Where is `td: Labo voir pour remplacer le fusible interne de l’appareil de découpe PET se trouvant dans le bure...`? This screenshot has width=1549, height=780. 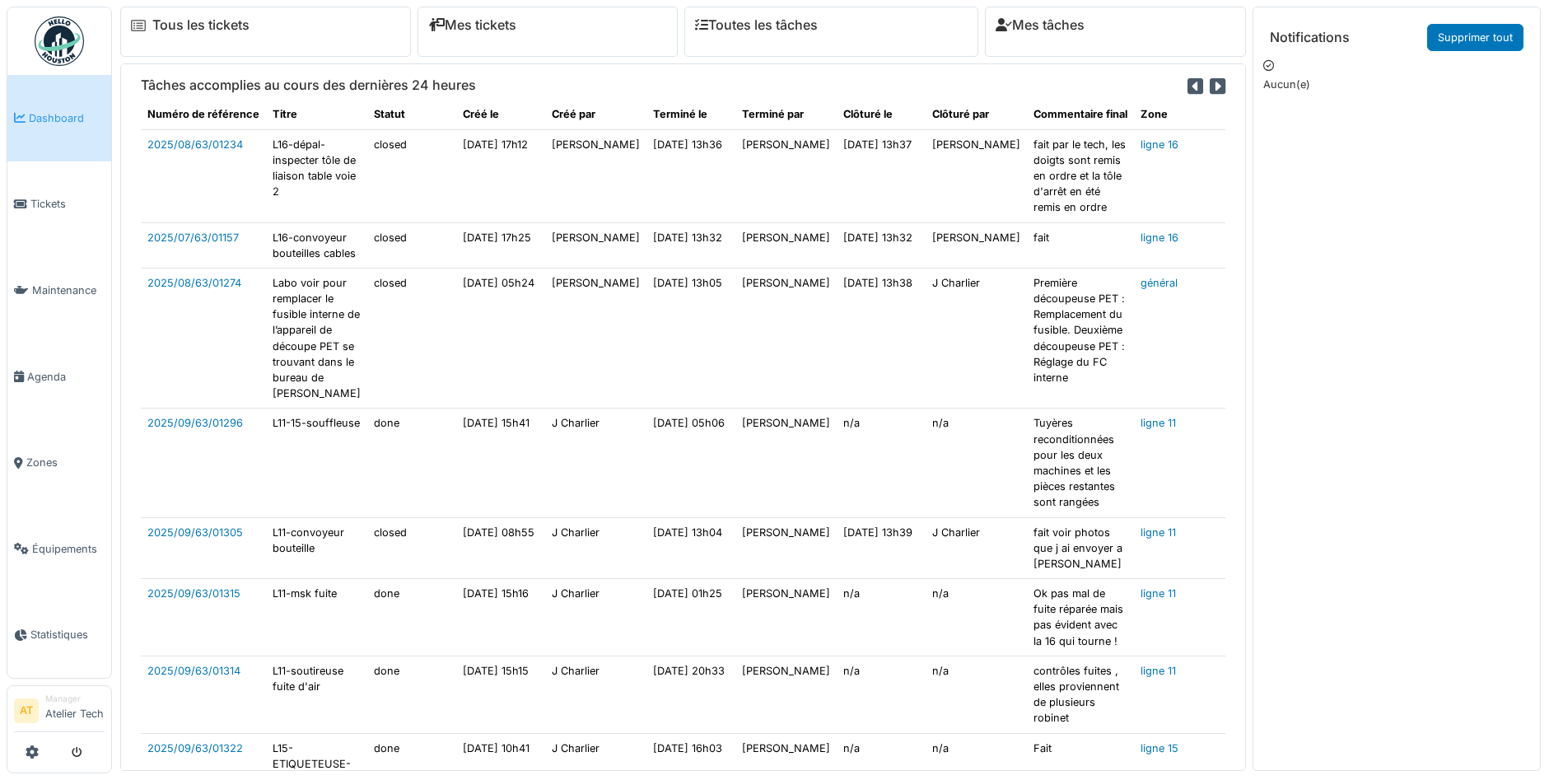 td: Labo voir pour remplacer le fusible interne de l’appareil de découpe PET se trouvant dans le bure... is located at coordinates (316, 338).